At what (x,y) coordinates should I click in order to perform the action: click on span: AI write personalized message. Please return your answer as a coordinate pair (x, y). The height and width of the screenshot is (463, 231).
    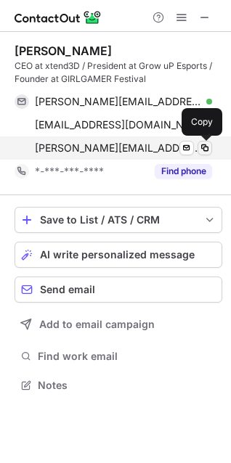
    Looking at the image, I should click on (117, 255).